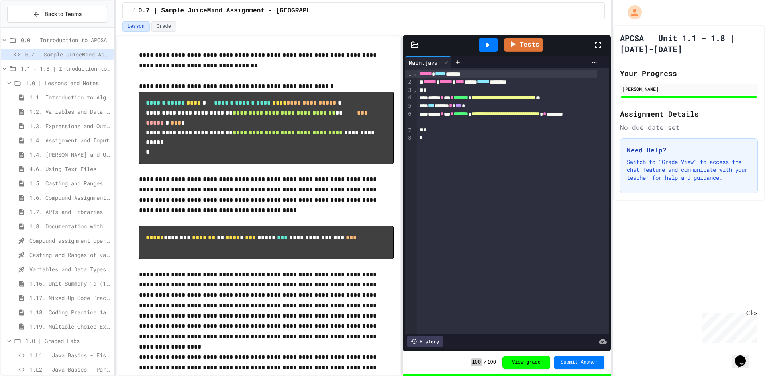  What do you see at coordinates (70, 255) in the screenshot?
I see `span: Casting and Ranges of variables - Quiz` at bounding box center [70, 255].